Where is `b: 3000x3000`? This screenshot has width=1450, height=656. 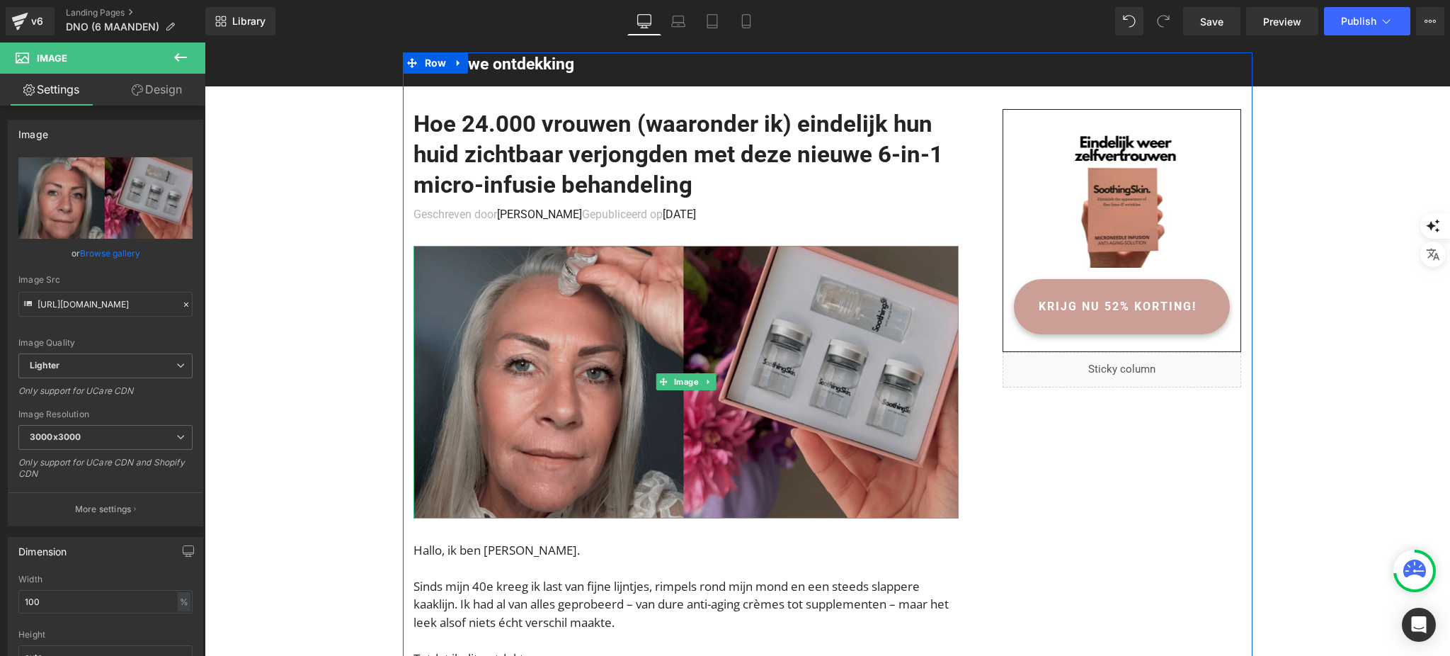 b: 3000x3000 is located at coordinates (55, 436).